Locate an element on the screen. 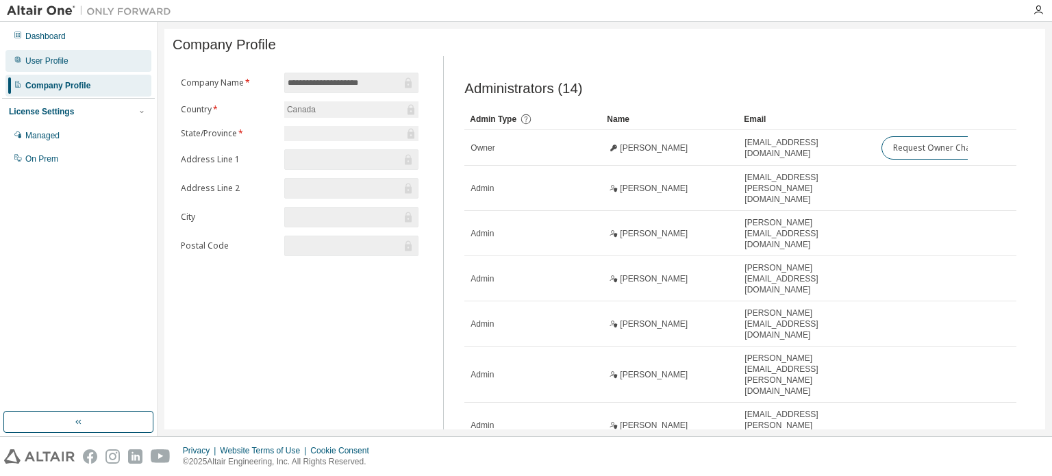  div: Cookie Consent is located at coordinates (343, 451).